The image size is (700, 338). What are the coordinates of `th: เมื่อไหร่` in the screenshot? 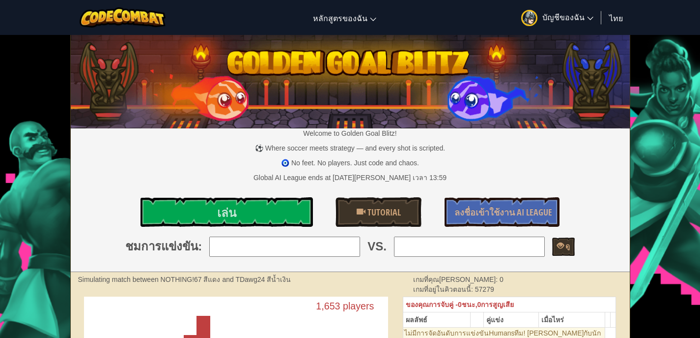 It's located at (572, 319).